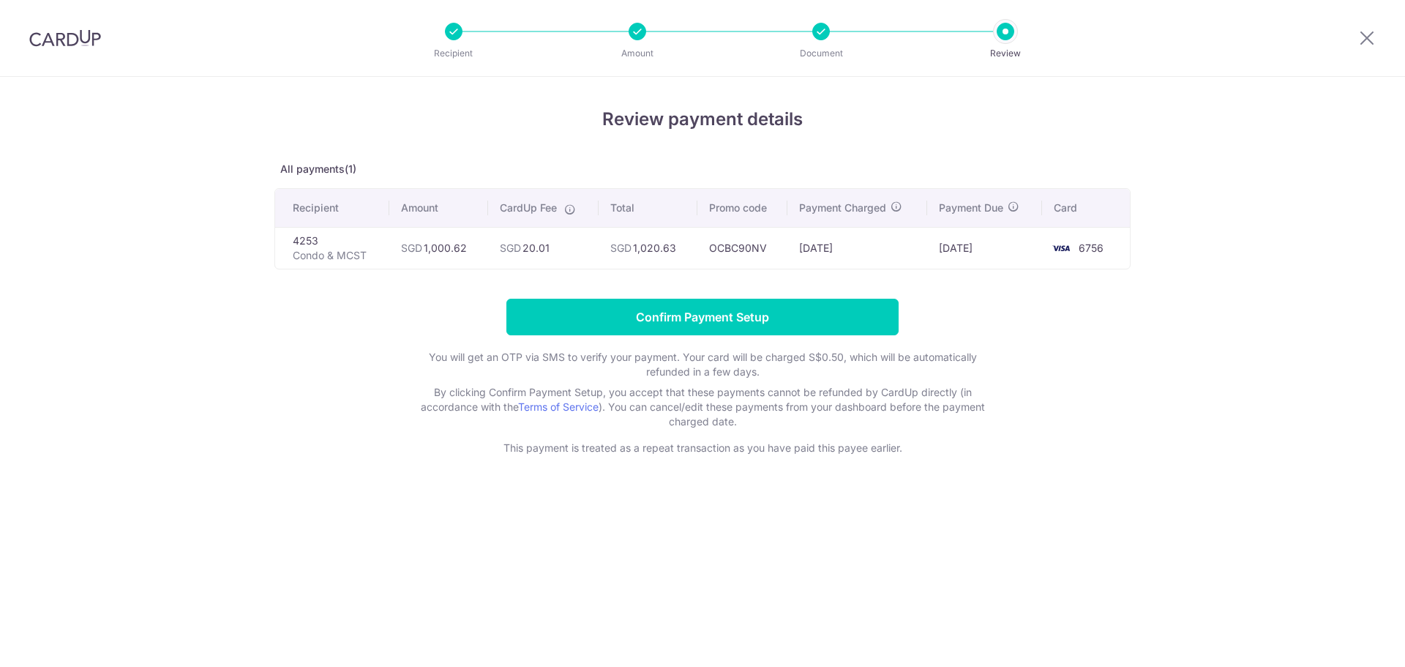 This screenshot has height=667, width=1405. What do you see at coordinates (703, 317) in the screenshot?
I see `input: Confirm Payment Setup` at bounding box center [703, 317].